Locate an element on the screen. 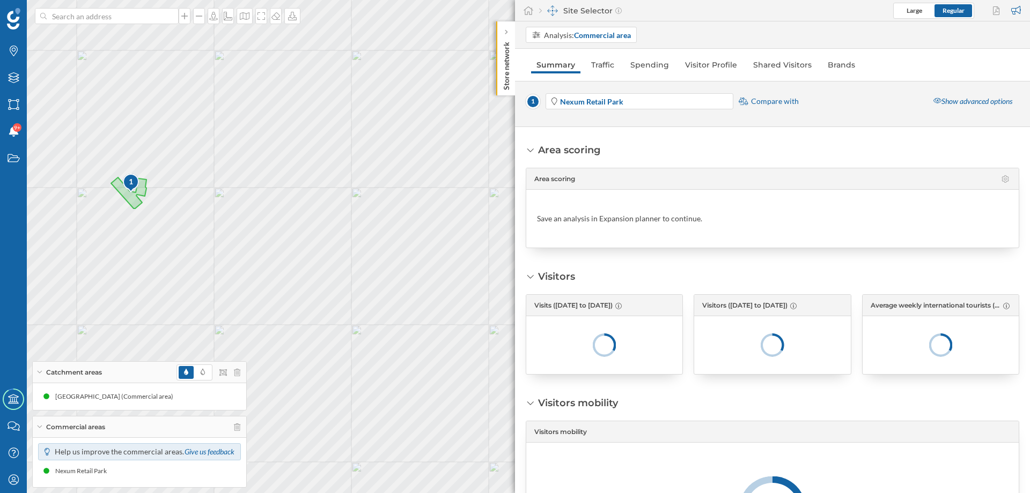  span: Regular is located at coordinates (953, 10).